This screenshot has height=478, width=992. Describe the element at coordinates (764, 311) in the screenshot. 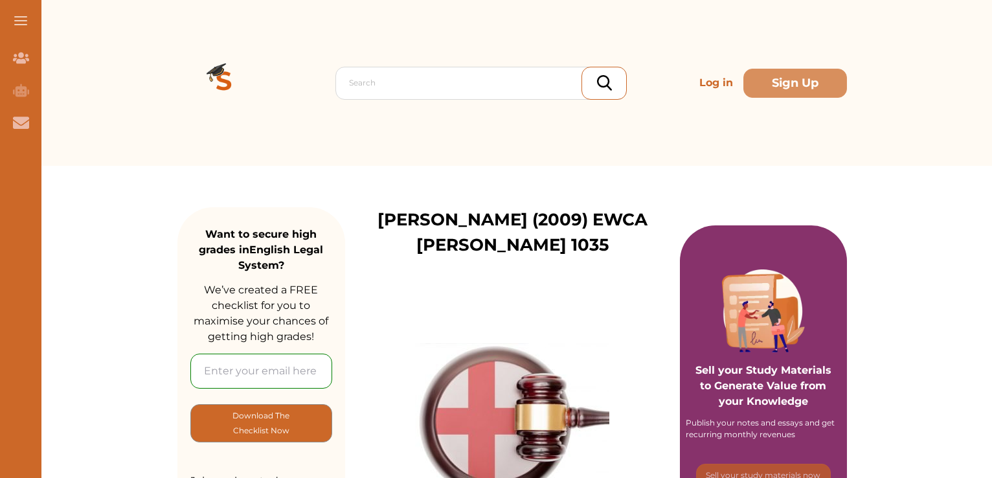

I see `img: Purple card image` at that location.